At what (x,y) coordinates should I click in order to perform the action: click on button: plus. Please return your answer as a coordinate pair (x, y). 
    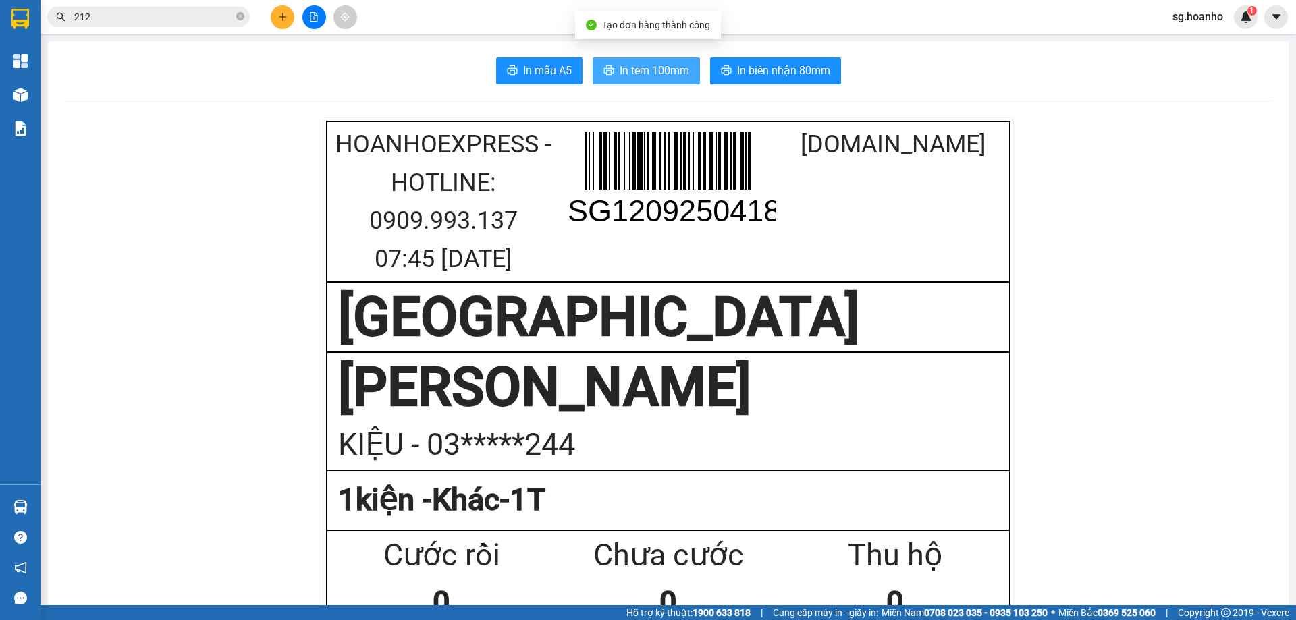
    Looking at the image, I should click on (282, 17).